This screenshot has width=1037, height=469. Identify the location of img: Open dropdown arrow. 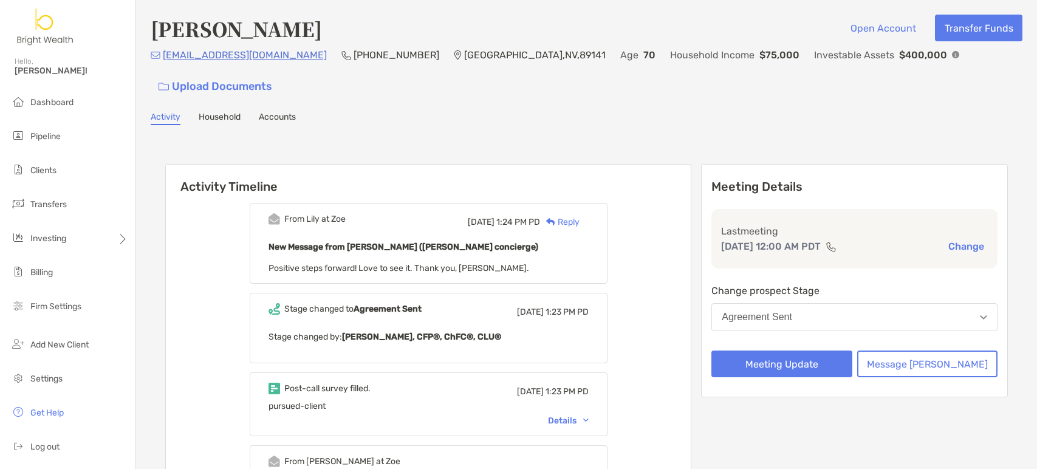
(983, 317).